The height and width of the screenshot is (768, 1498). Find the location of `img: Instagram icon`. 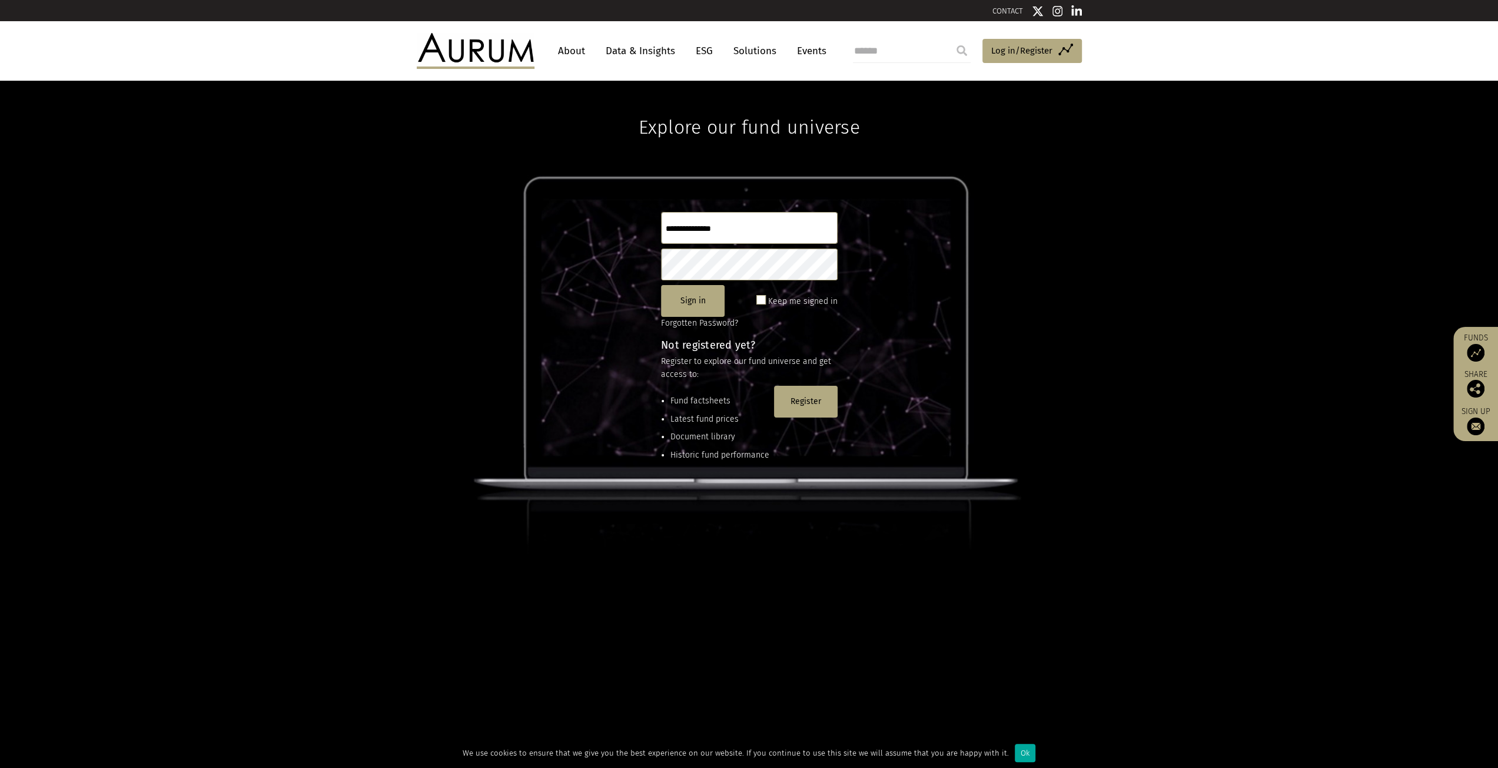

img: Instagram icon is located at coordinates (1058, 11).